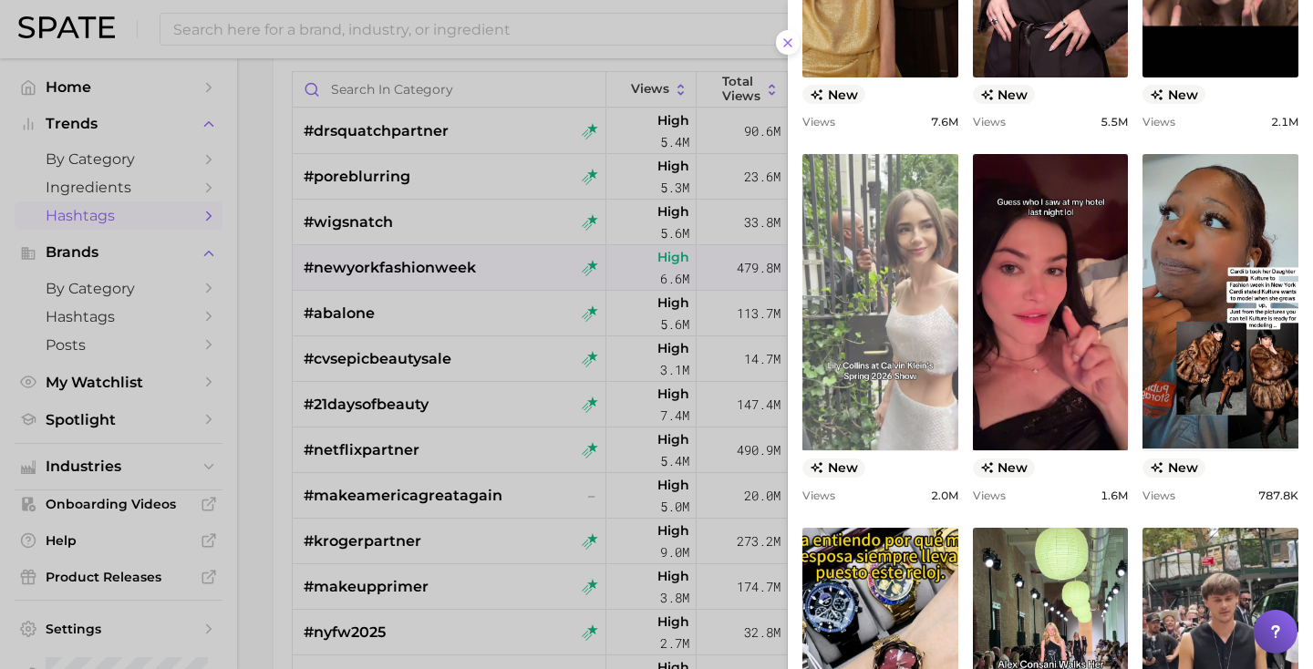 The image size is (1313, 669). Describe the element at coordinates (945, 121) in the screenshot. I see `span: 7.6m` at that location.